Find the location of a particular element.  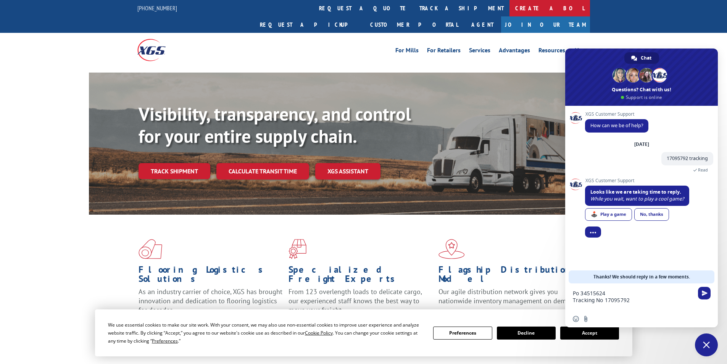

a: About is located at coordinates (582, 52).